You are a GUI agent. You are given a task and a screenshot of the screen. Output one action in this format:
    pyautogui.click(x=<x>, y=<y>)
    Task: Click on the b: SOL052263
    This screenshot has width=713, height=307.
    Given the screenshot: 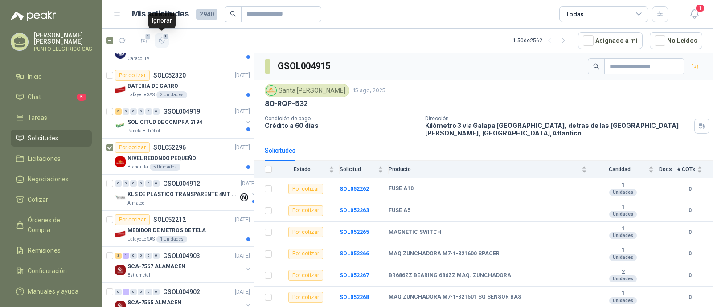 What is the action you would take?
    pyautogui.click(x=354, y=210)
    